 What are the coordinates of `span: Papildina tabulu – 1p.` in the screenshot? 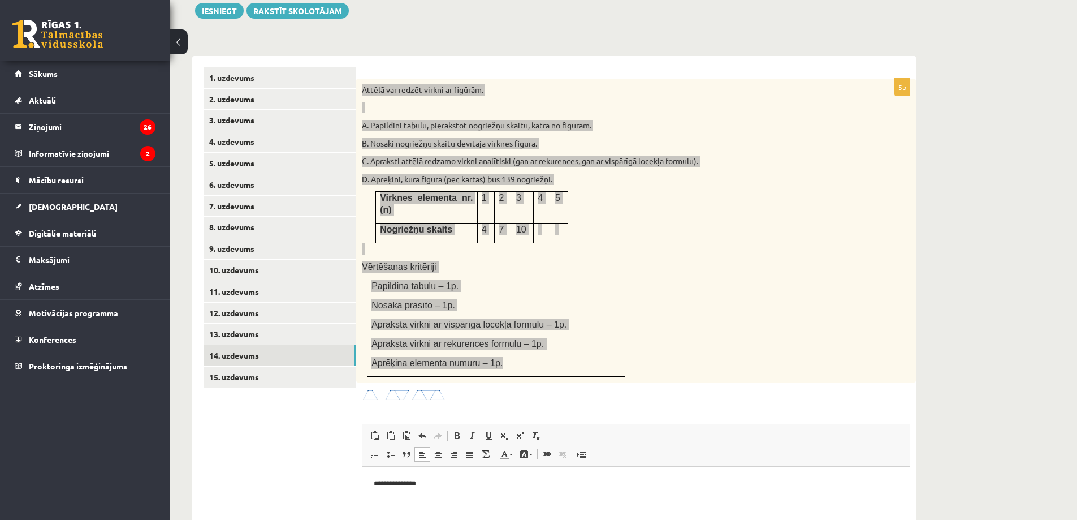 It's located at (415, 286).